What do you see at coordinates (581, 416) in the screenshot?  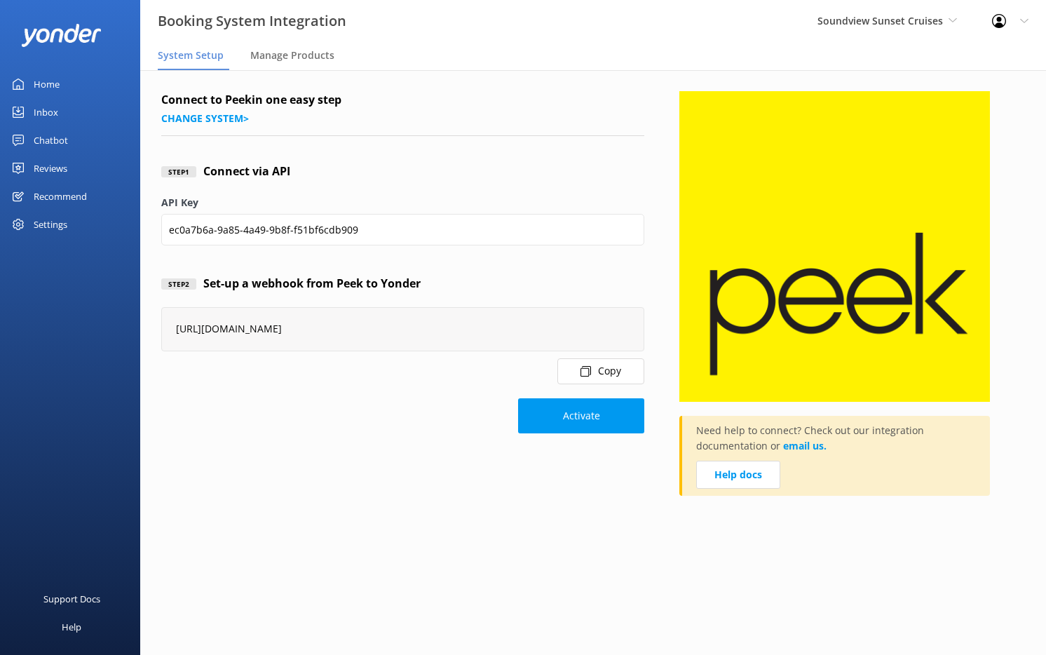 I see `button: Activate` at bounding box center [581, 416].